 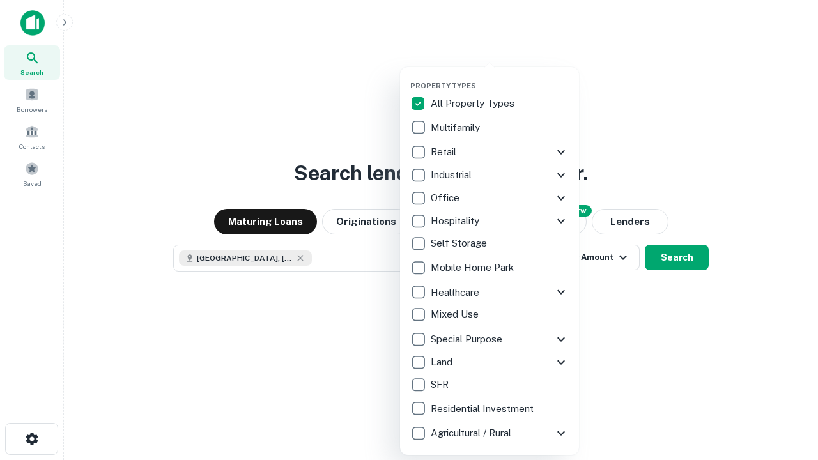 What do you see at coordinates (489, 339) in the screenshot?
I see `div: Special Purpose` at bounding box center [489, 339].